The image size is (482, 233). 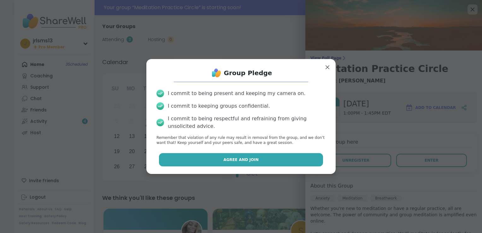 I want to click on p: Remember that violation of any rule may result in removal from the group, and we don’t want that!..., so click(x=241, y=140).